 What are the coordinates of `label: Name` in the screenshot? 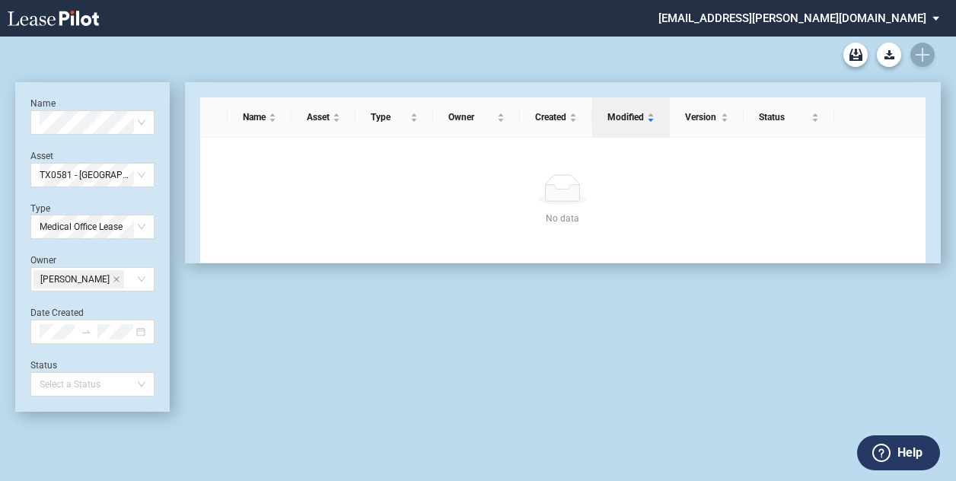 It's located at (43, 103).